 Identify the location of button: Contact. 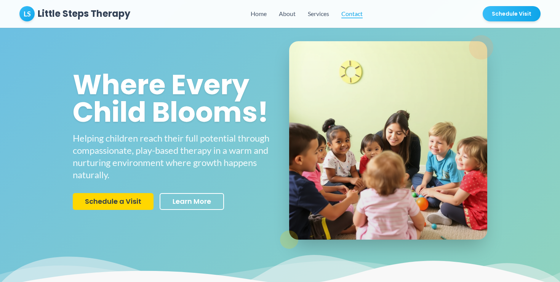
(352, 14).